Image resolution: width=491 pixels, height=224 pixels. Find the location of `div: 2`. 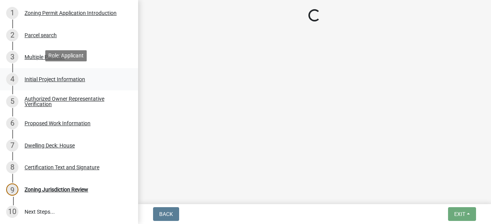

div: 2 is located at coordinates (12, 35).